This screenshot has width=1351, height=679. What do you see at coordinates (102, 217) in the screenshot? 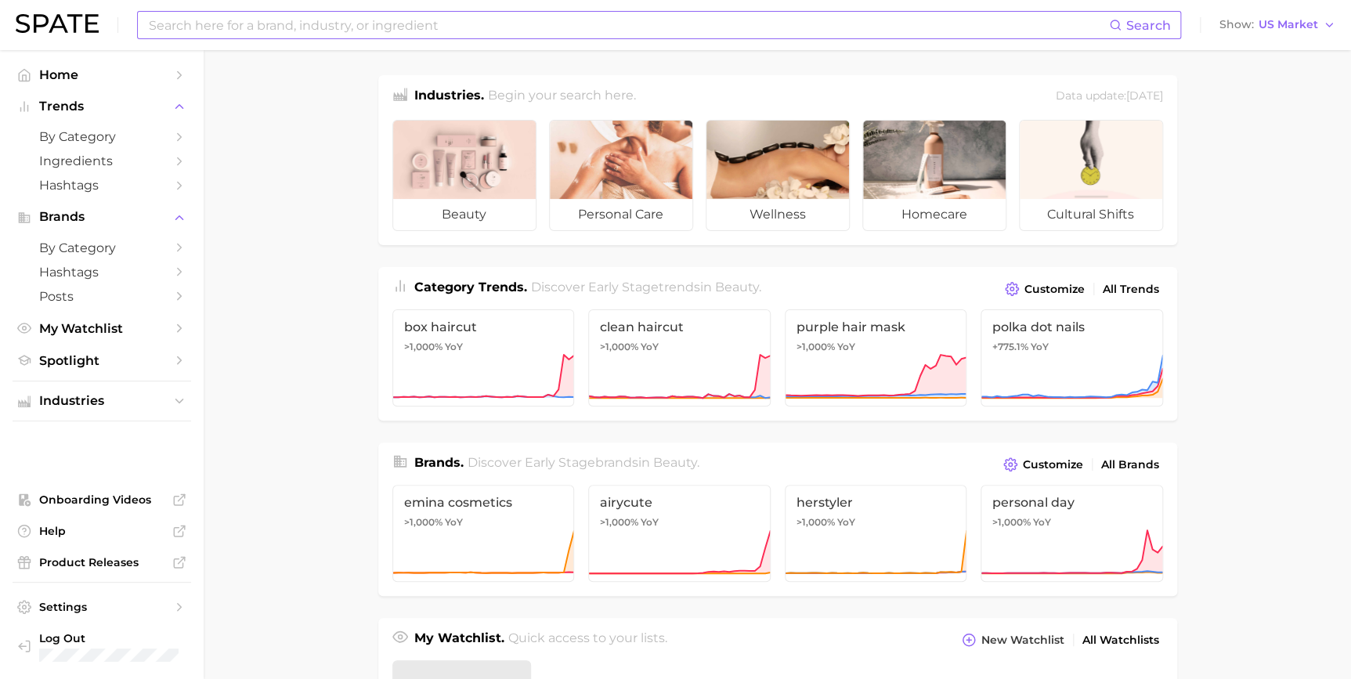
I see `button: Brands` at bounding box center [102, 217].